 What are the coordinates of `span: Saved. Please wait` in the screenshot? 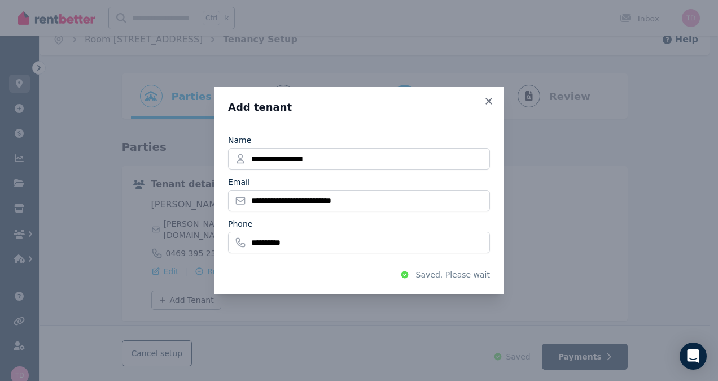 It's located at (453, 274).